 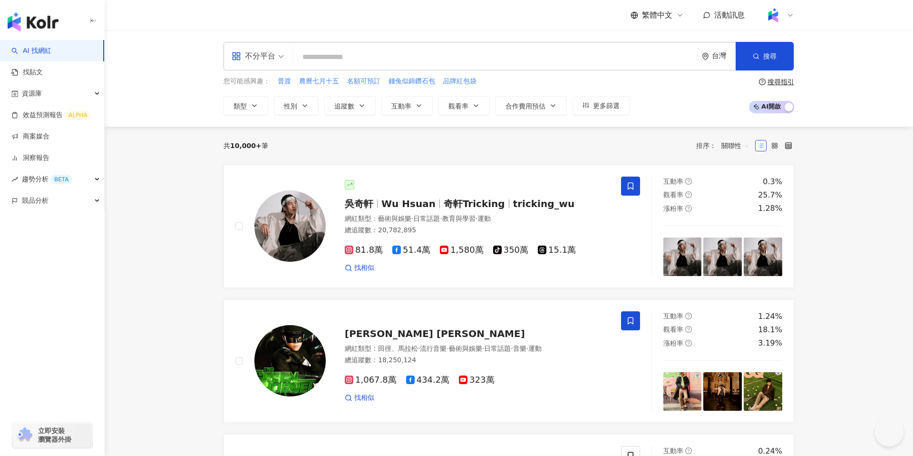 What do you see at coordinates (729, 15) in the screenshot?
I see `span: 活動訊息` at bounding box center [729, 15].